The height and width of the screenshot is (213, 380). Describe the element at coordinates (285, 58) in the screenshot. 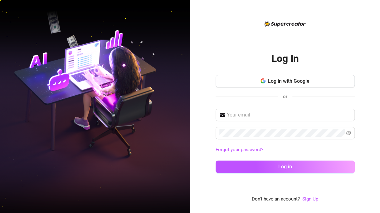

I see `h2: Log In` at that location.